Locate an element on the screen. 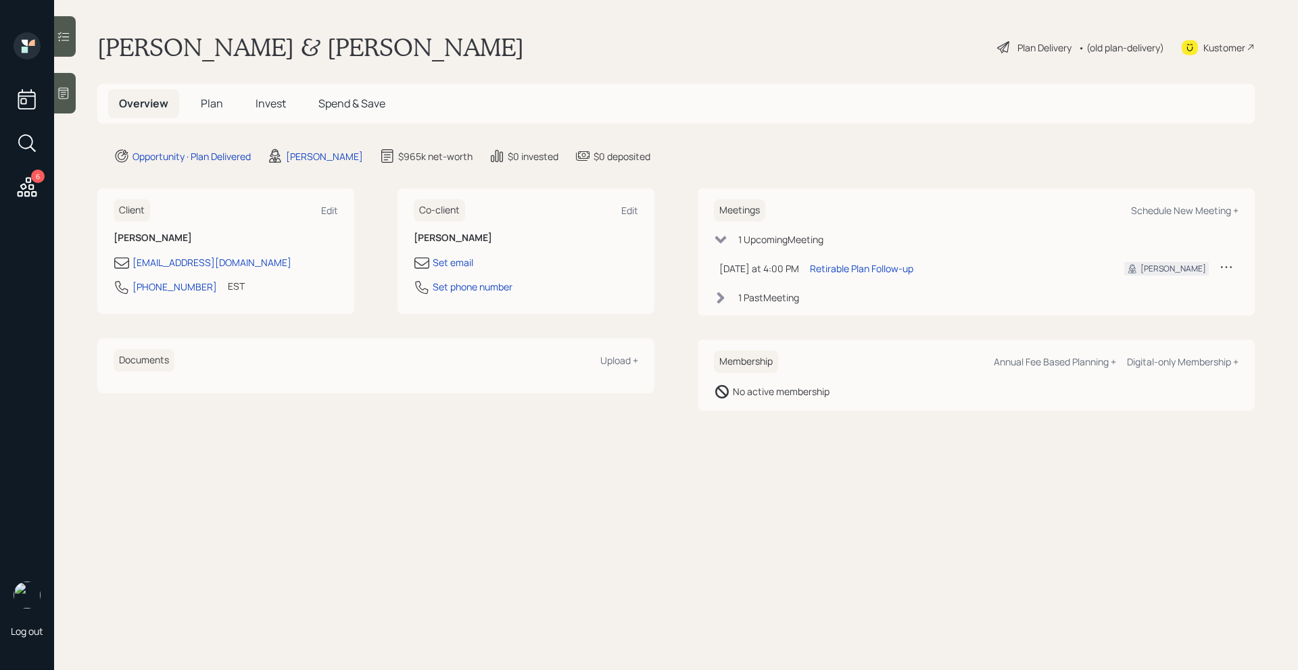 The width and height of the screenshot is (1298, 670). div: $965k net-worth is located at coordinates (435, 156).